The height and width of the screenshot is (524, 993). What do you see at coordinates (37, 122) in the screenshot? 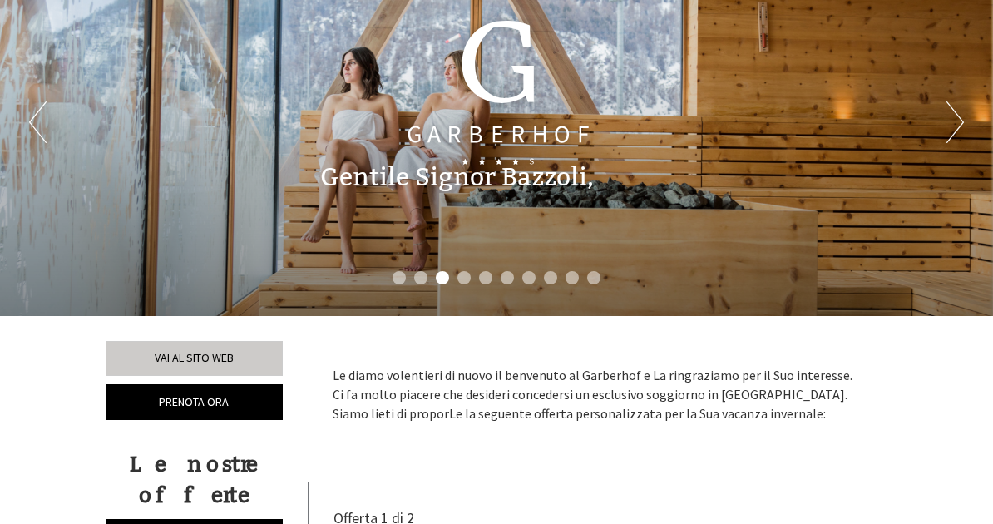
I see `button: Previous` at bounding box center [37, 122].